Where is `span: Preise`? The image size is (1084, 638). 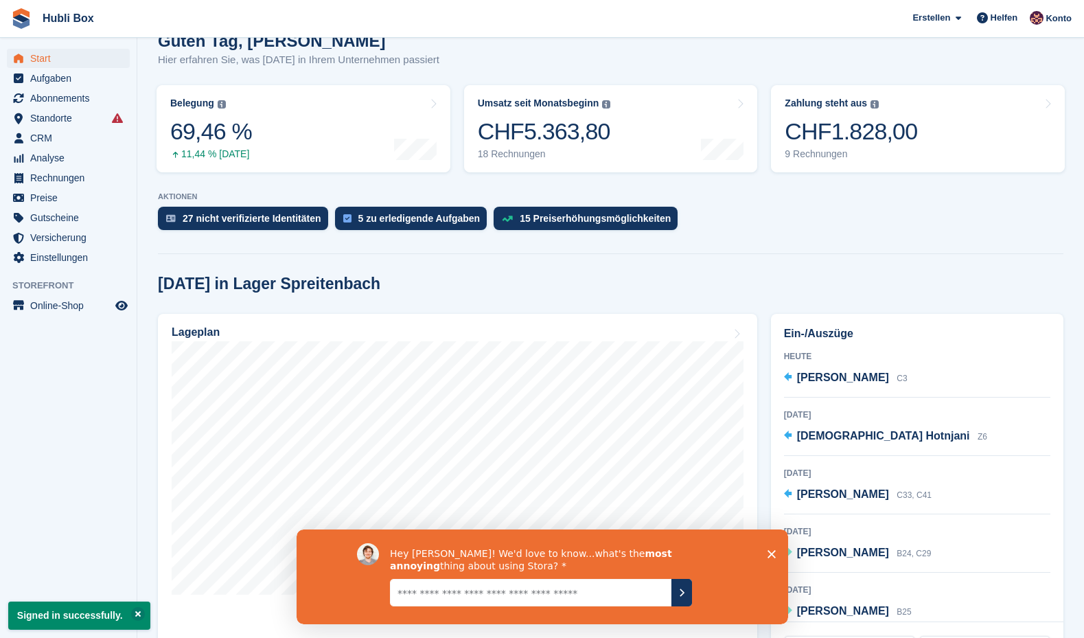 span: Preise is located at coordinates (71, 198).